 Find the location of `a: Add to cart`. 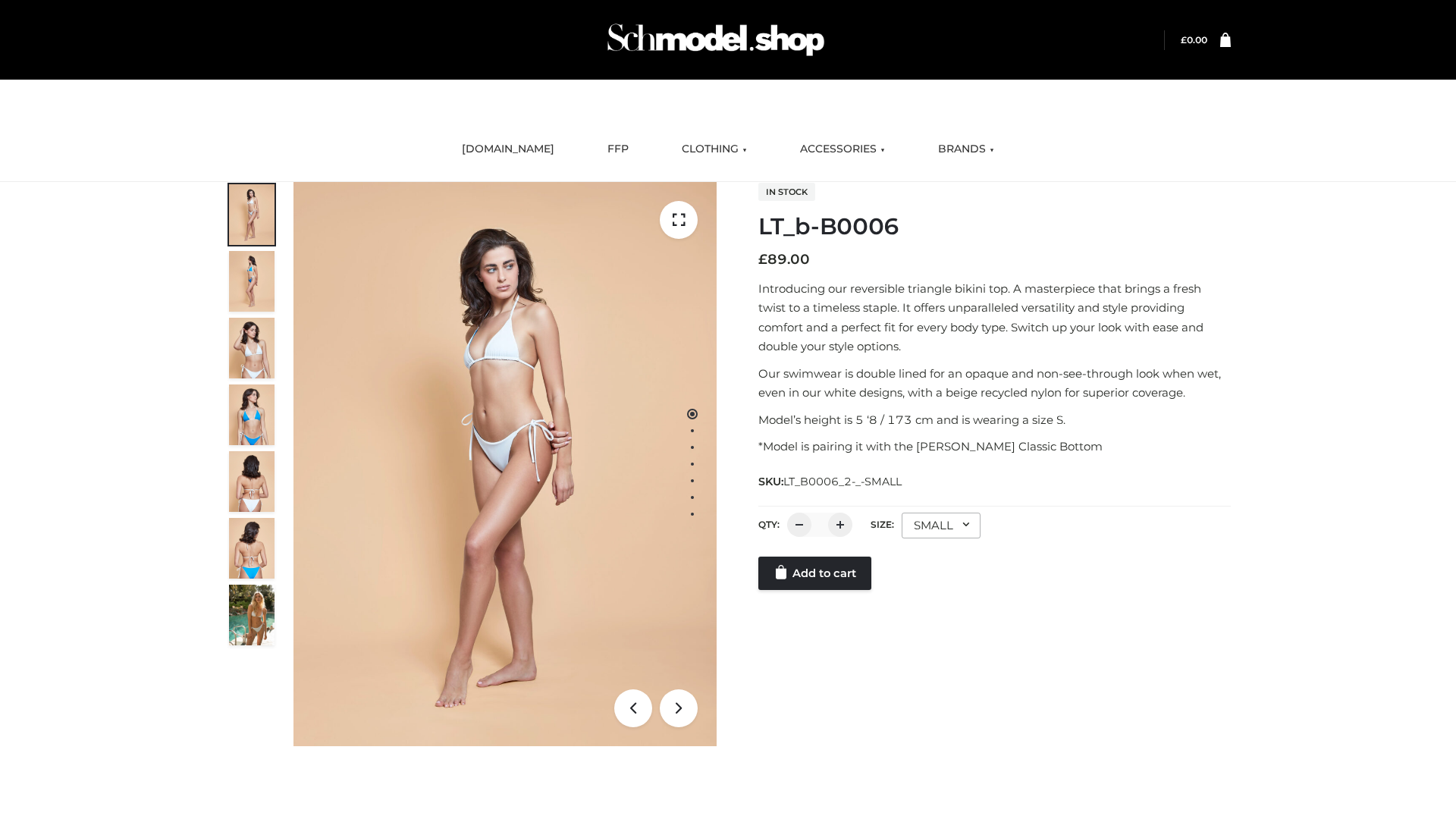

a: Add to cart is located at coordinates (814, 573).